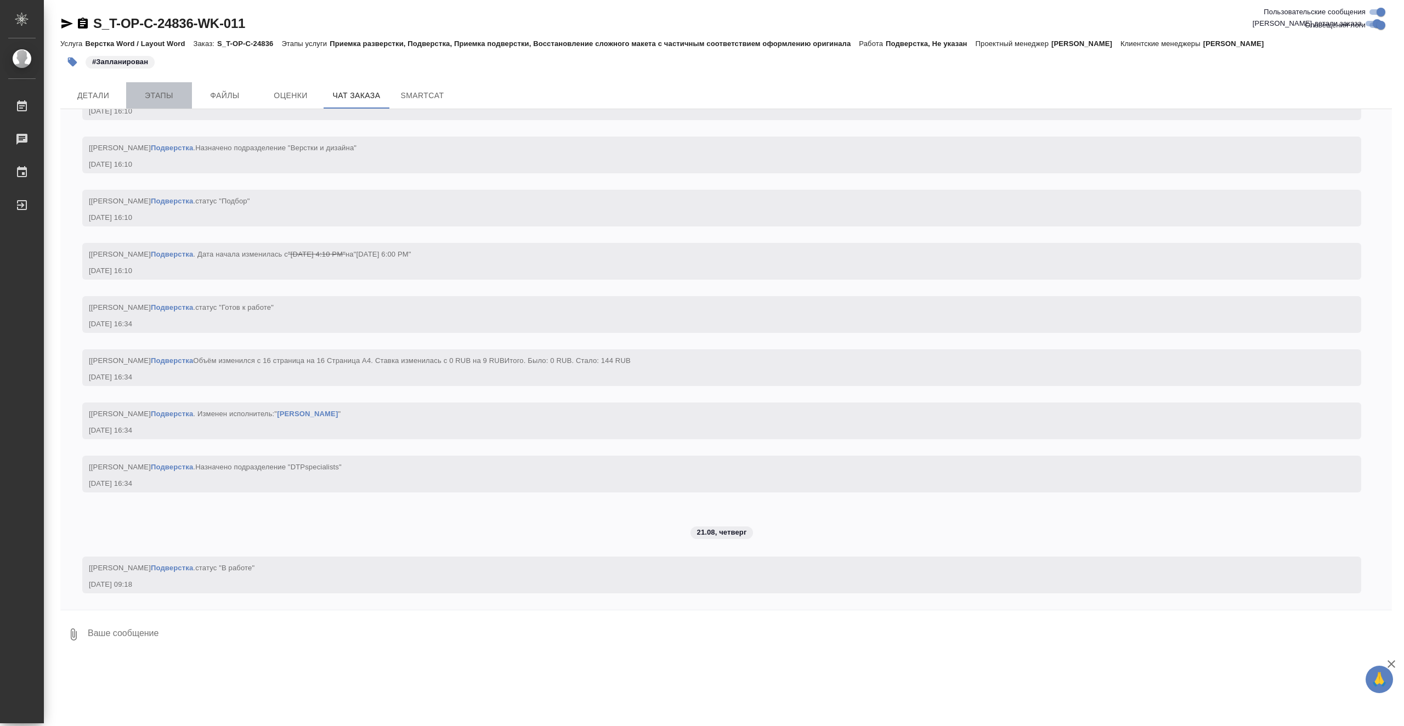 Image resolution: width=1404 pixels, height=726 pixels. What do you see at coordinates (93, 95) in the screenshot?
I see `span: Детали` at bounding box center [93, 95].